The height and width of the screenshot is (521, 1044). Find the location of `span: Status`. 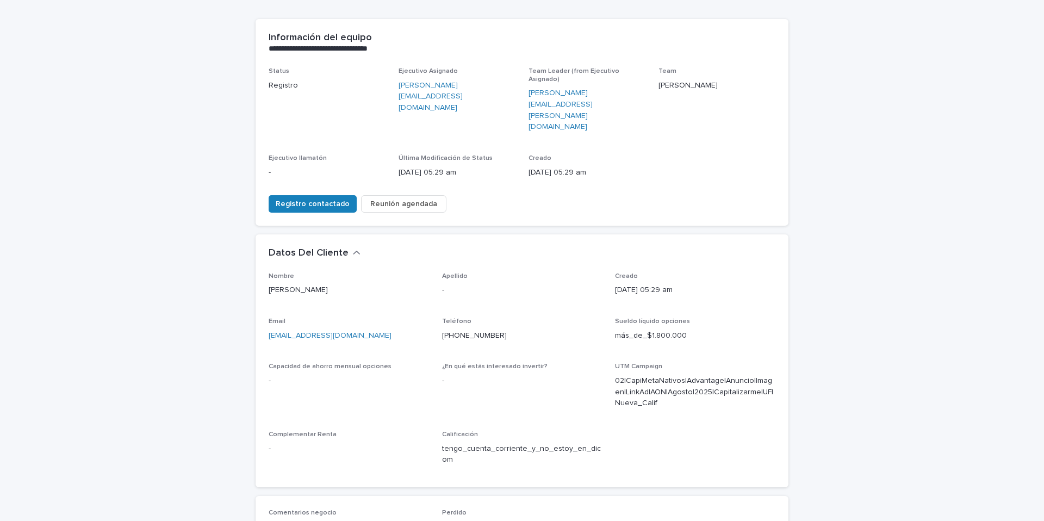

span: Status is located at coordinates (279, 71).